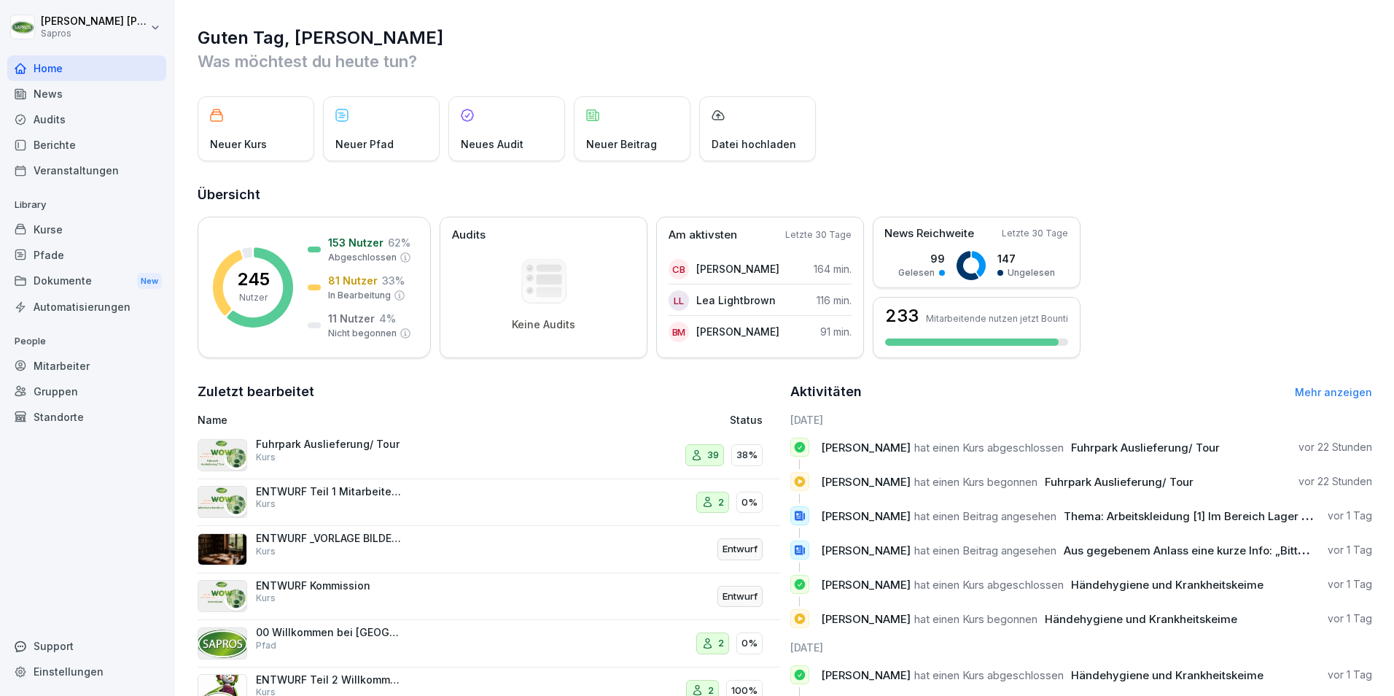 The width and height of the screenshot is (1394, 696). I want to click on p: 245, so click(253, 279).